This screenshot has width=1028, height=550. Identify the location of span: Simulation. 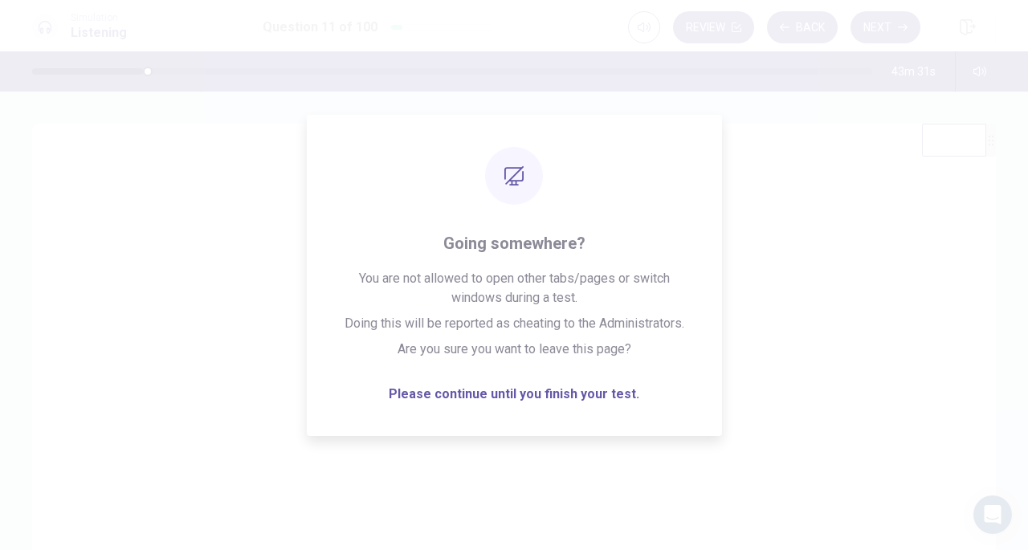
(99, 18).